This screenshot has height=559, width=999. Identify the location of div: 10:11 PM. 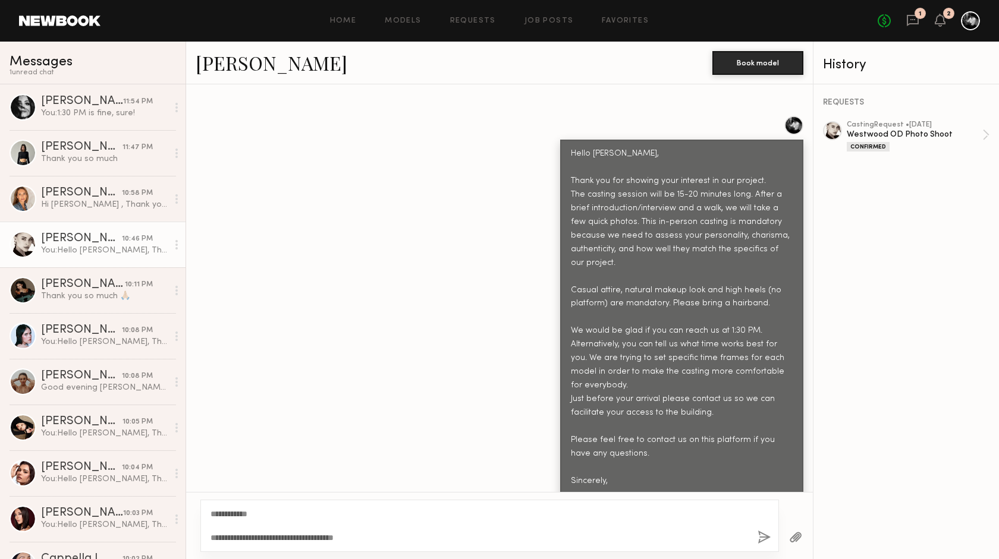
(139, 285).